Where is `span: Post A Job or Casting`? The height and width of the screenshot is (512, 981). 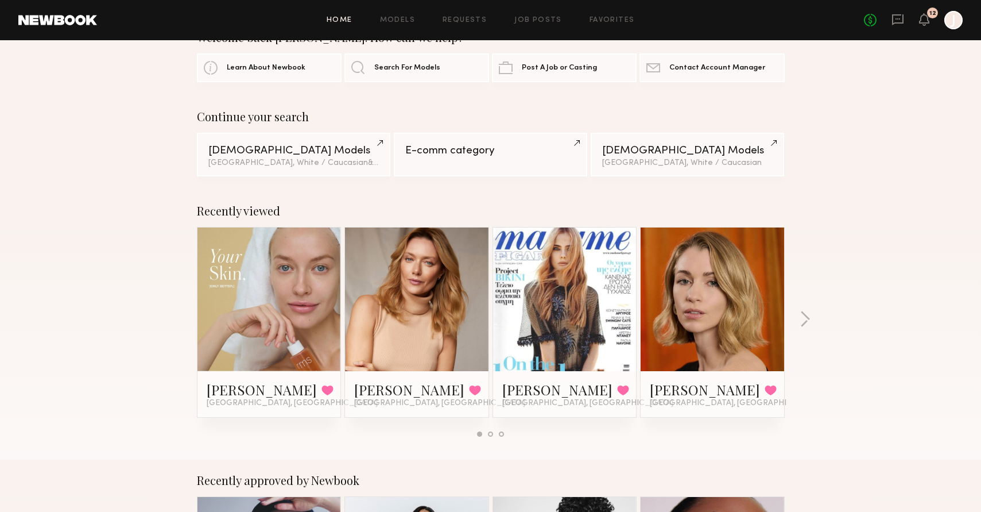
span: Post A Job or Casting is located at coordinates (559, 68).